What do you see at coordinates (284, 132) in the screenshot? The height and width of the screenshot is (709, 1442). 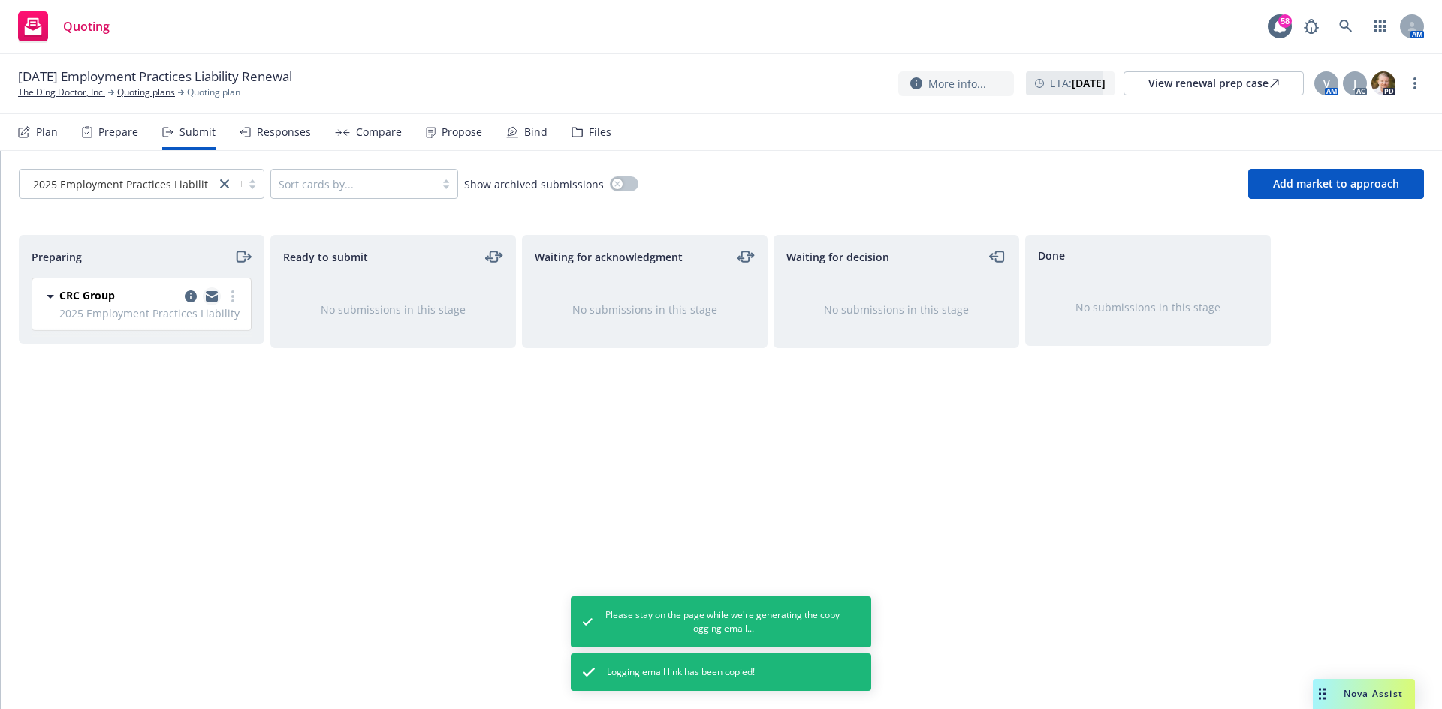 I see `div: Responses` at bounding box center [284, 132].